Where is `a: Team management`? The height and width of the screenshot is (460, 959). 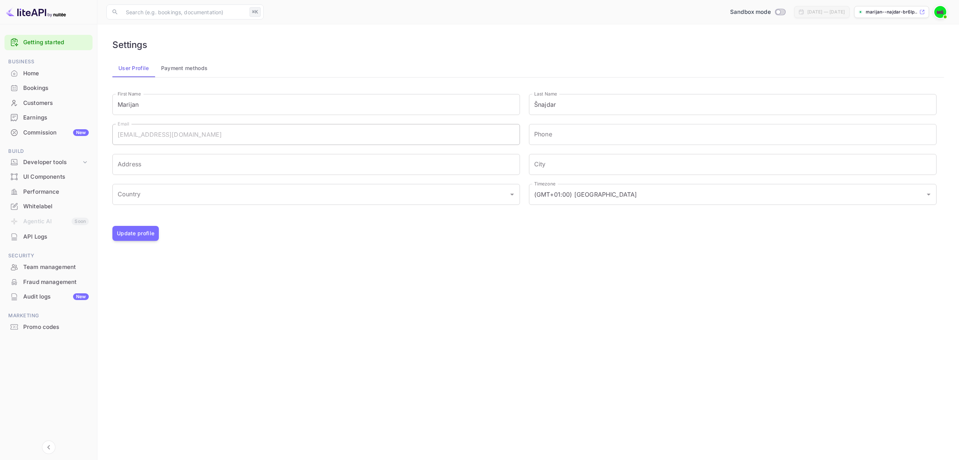
a: Team management is located at coordinates (48, 267).